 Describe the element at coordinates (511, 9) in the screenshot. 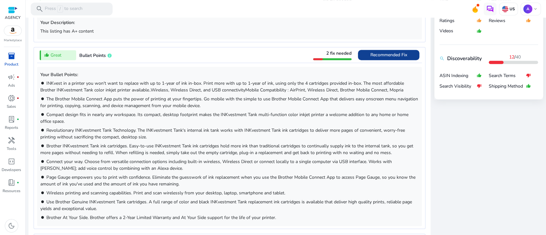

I see `p: US` at that location.